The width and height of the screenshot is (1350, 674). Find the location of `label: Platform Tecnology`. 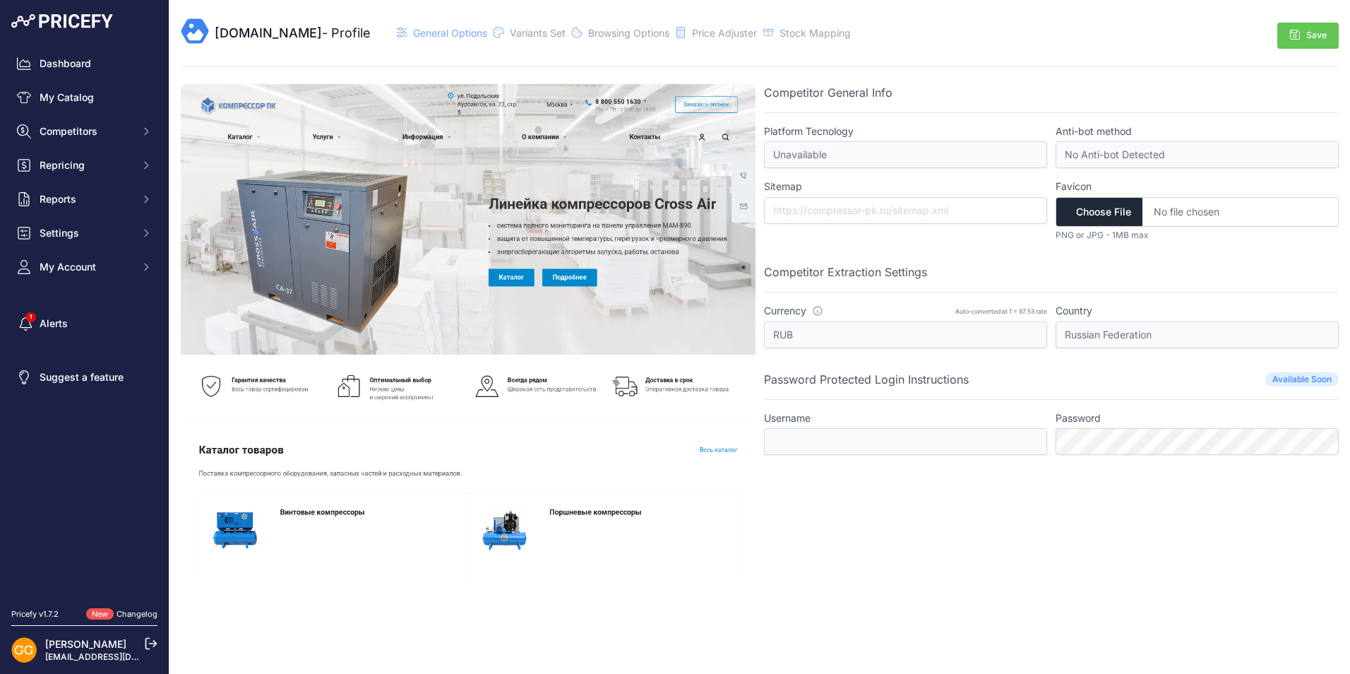

label: Platform Tecnology is located at coordinates (905, 131).